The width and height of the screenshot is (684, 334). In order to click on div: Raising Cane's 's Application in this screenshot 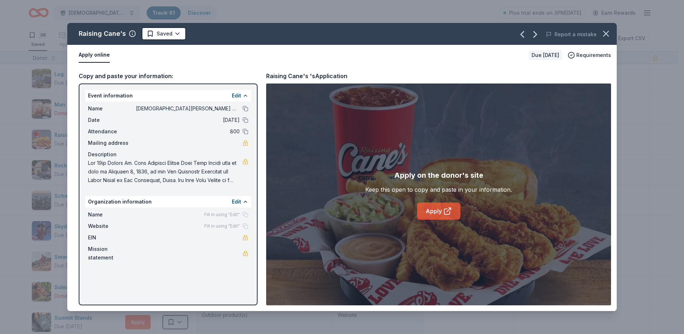, I will do `click(307, 76)`.